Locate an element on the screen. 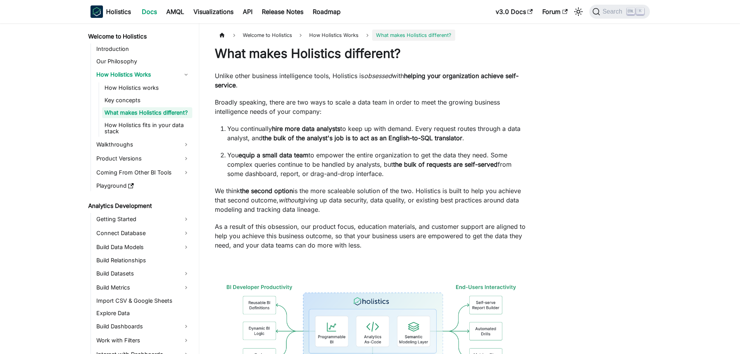 This screenshot has height=354, width=740. span: Welcome to Holistics is located at coordinates (267, 35).